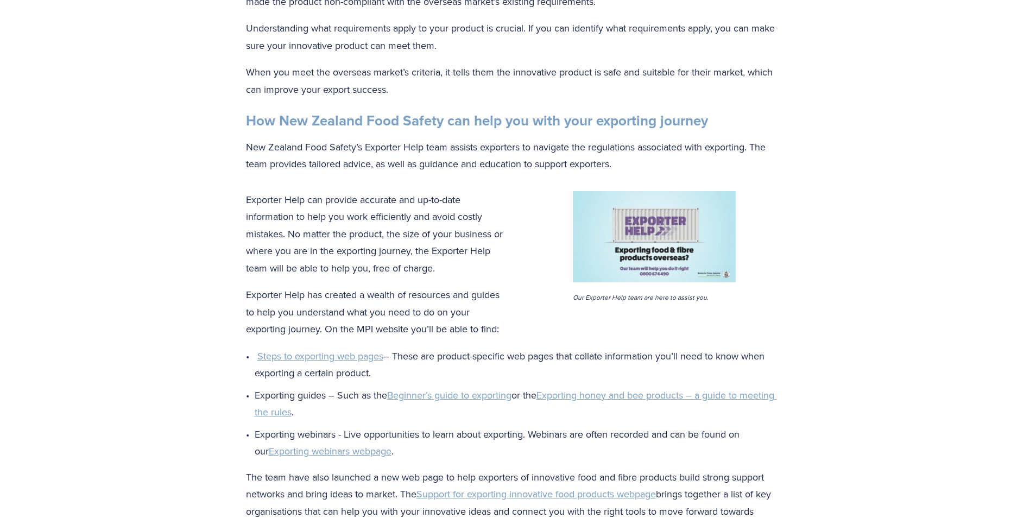 Image resolution: width=1030 pixels, height=518 pixels. What do you see at coordinates (449, 395) in the screenshot?
I see `span: Beginner’s guide to exporting` at bounding box center [449, 395].